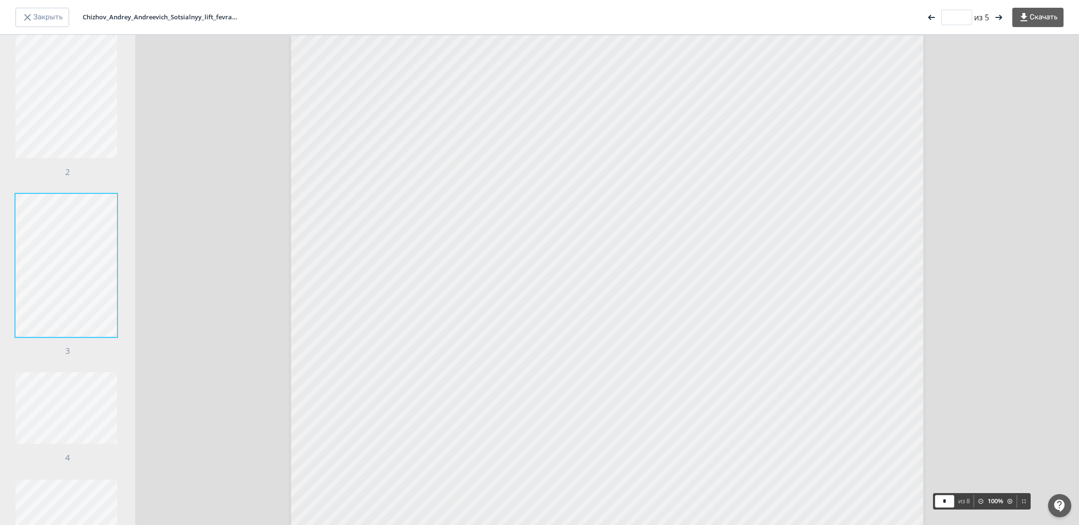 The height and width of the screenshot is (525, 1079). I want to click on div: 4, so click(68, 418).